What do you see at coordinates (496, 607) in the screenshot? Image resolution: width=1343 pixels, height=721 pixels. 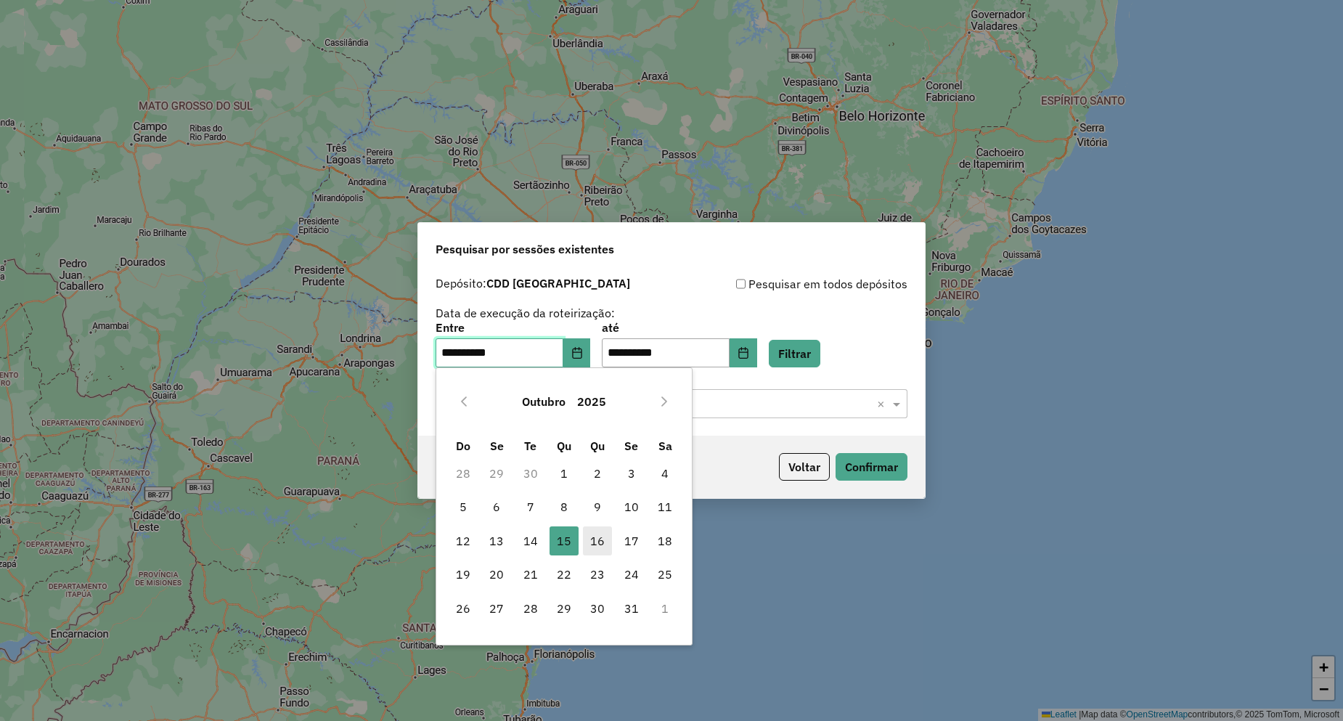 I see `td: 27` at bounding box center [496, 607].